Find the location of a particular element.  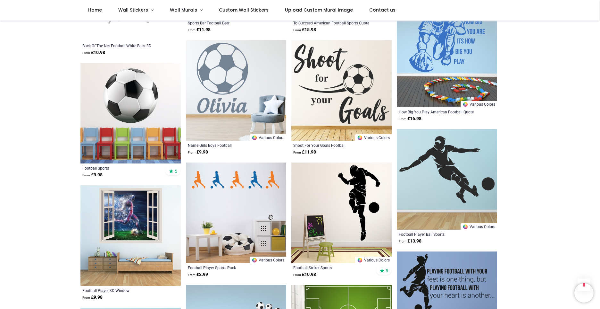

a: Back Of The Net Football White Brick 3D Hole In The is located at coordinates (121, 46).